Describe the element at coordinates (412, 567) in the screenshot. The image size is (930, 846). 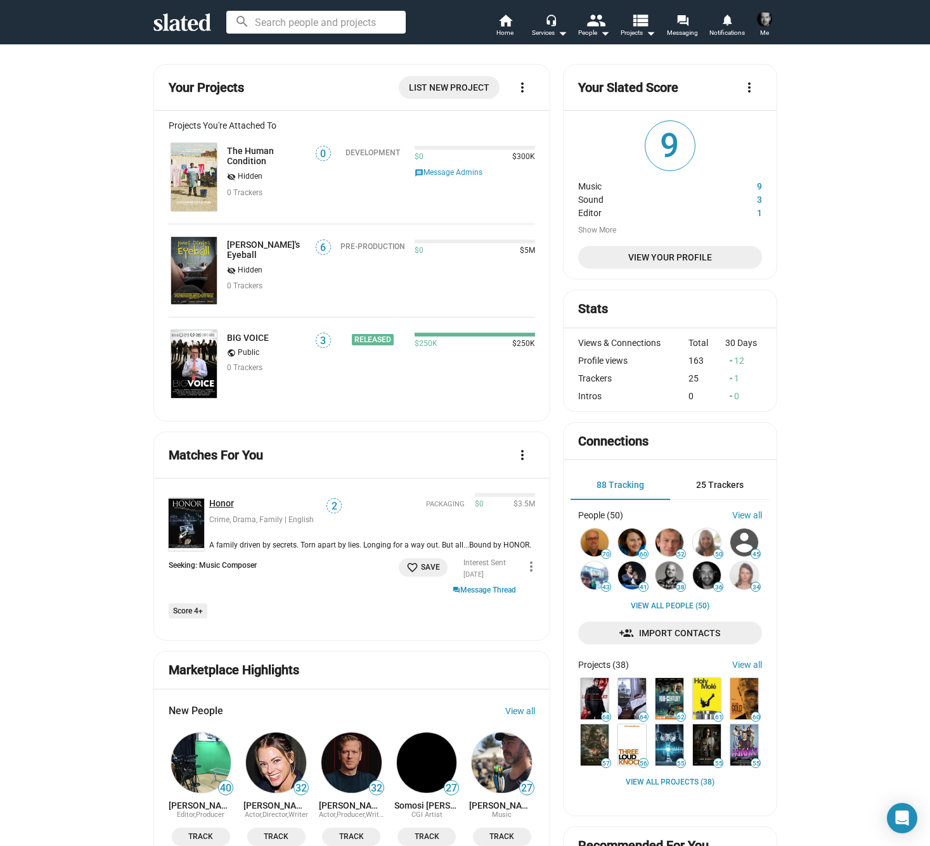
I see `mat-icon: favorite_border` at that location.